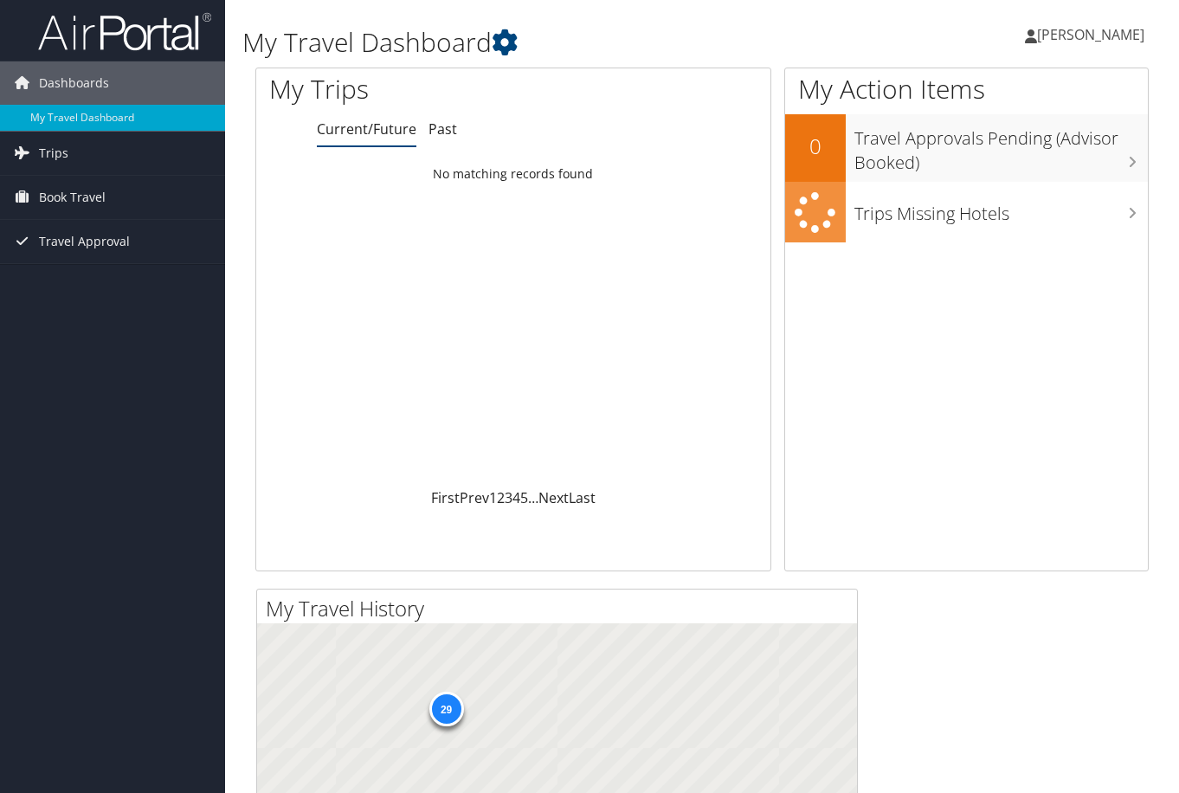  I want to click on a: 3, so click(508, 498).